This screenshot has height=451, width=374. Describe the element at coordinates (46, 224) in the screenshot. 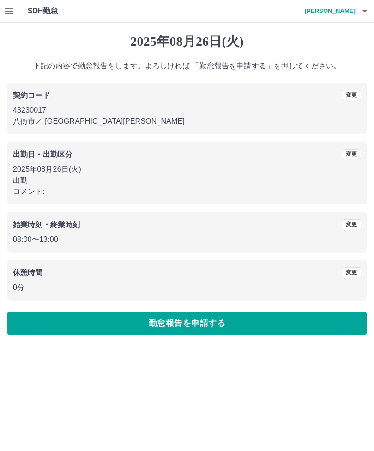

I see `b: 始業時刻・終業時刻` at that location.